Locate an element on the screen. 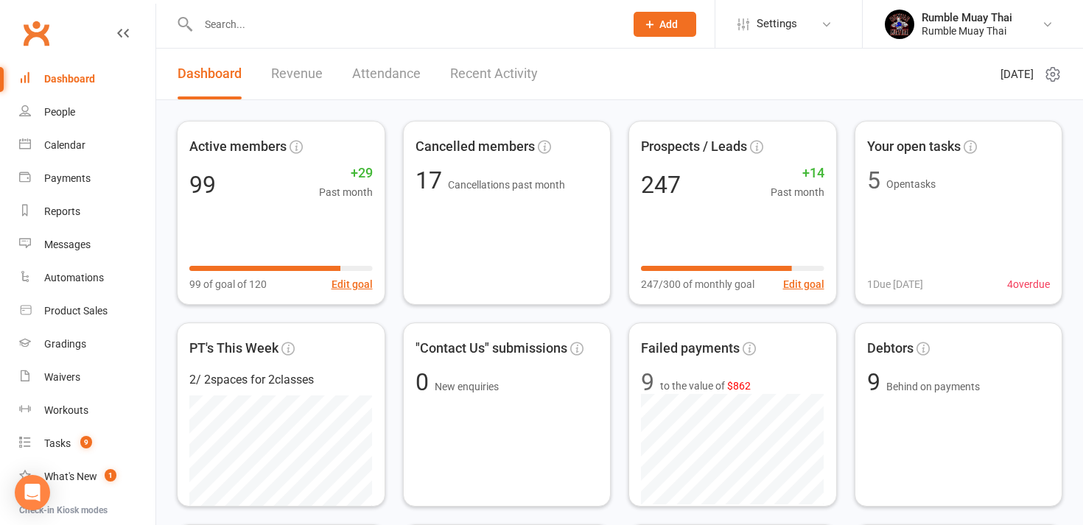  span: +29 is located at coordinates (346, 173).